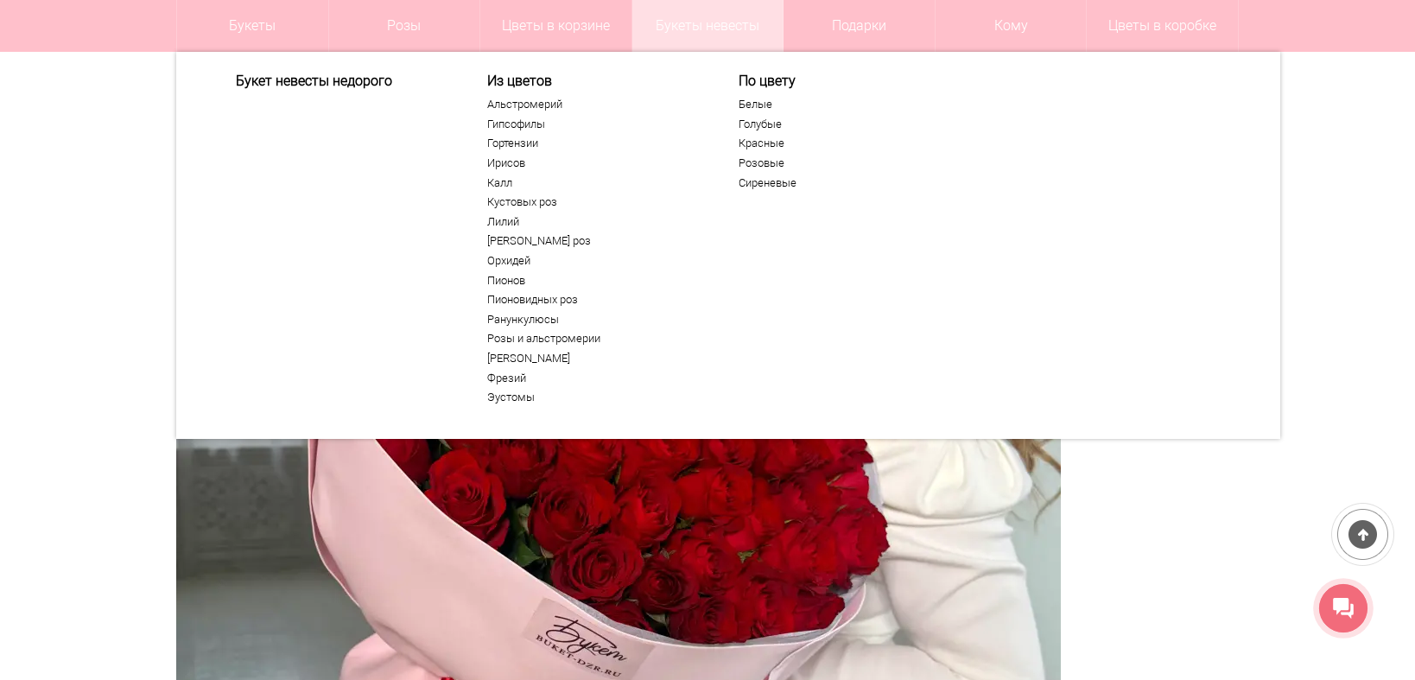  Describe the element at coordinates (845, 105) in the screenshot. I see `a: Белые` at that location.